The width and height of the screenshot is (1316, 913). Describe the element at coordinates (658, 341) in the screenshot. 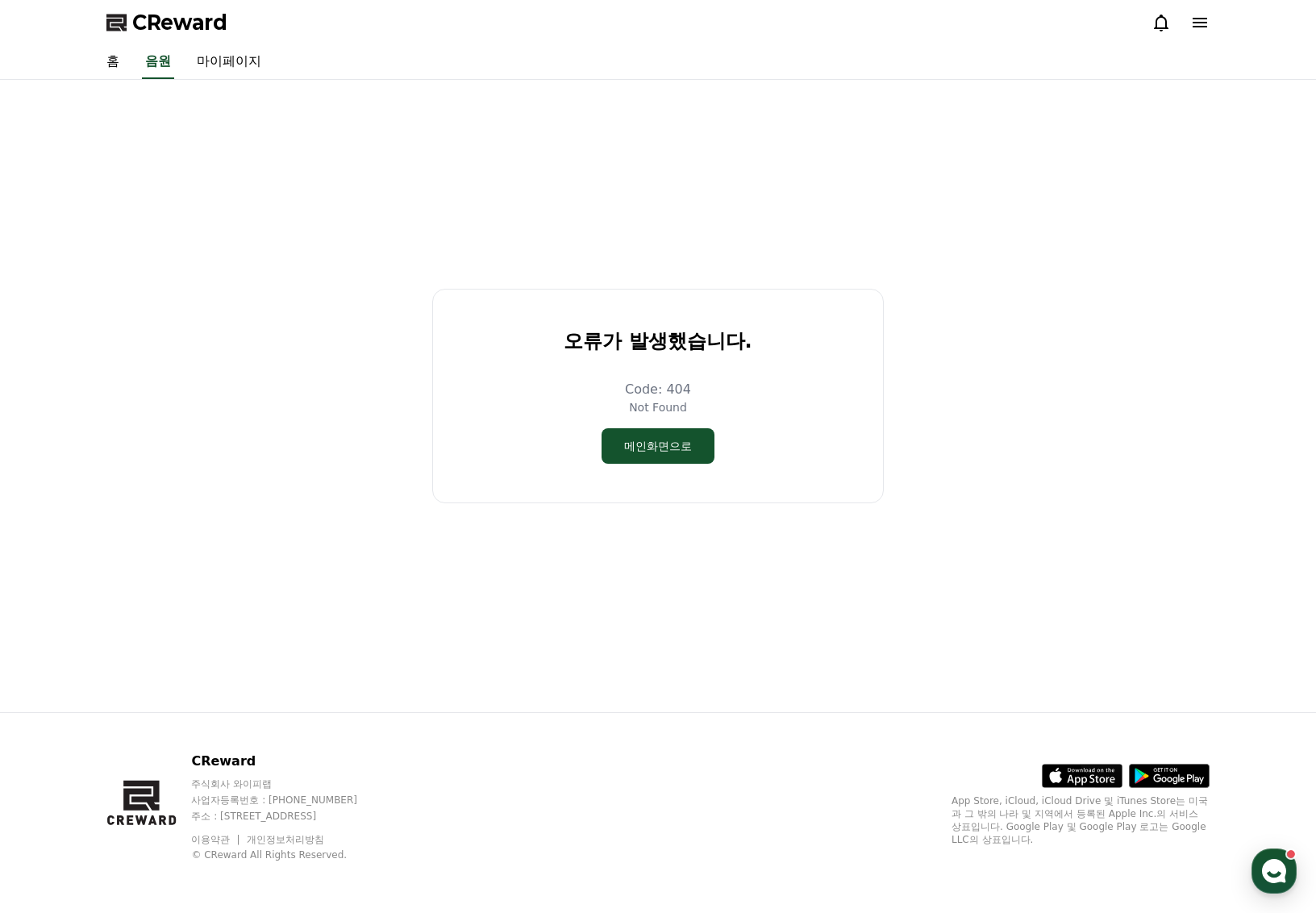

I see `p: 오류가 발생했습니다.` at that location.